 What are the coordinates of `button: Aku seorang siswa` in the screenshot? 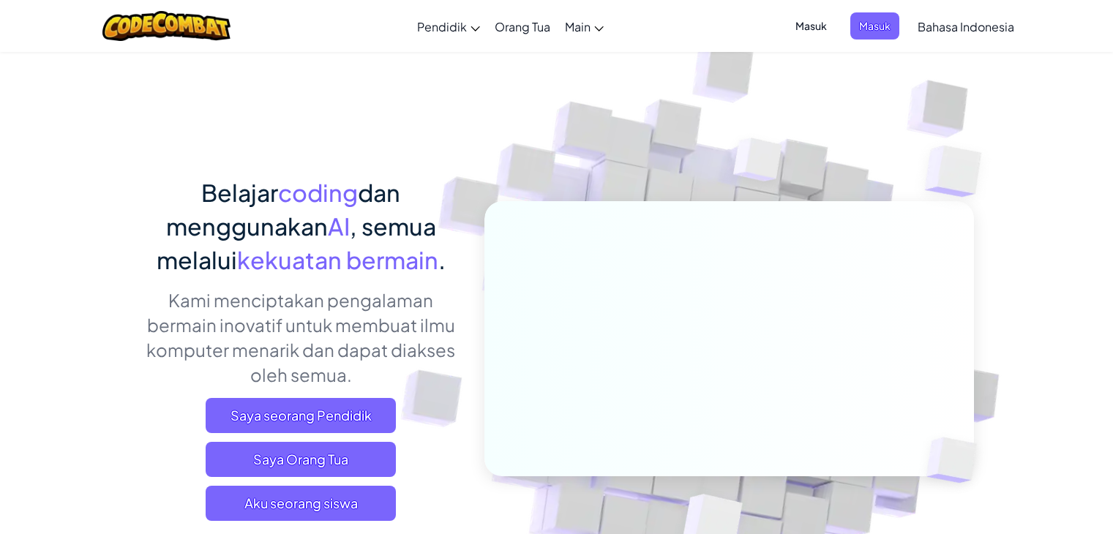 It's located at (301, 504).